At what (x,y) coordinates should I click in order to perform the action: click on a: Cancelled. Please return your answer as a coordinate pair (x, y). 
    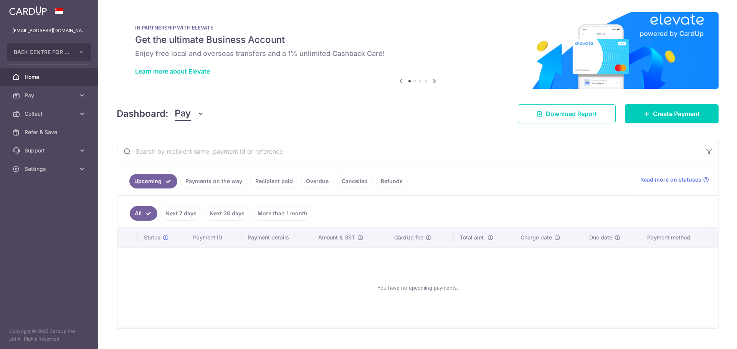
    Looking at the image, I should click on (354, 181).